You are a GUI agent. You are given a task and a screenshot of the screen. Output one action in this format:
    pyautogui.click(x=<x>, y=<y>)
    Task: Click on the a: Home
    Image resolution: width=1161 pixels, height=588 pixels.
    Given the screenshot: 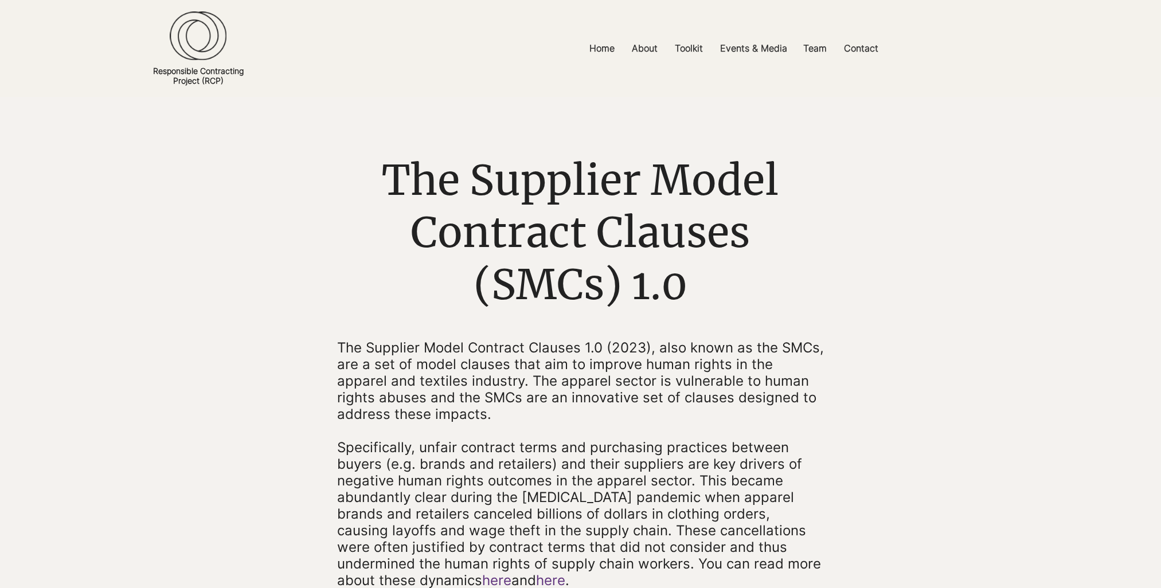 What is the action you would take?
    pyautogui.click(x=602, y=48)
    